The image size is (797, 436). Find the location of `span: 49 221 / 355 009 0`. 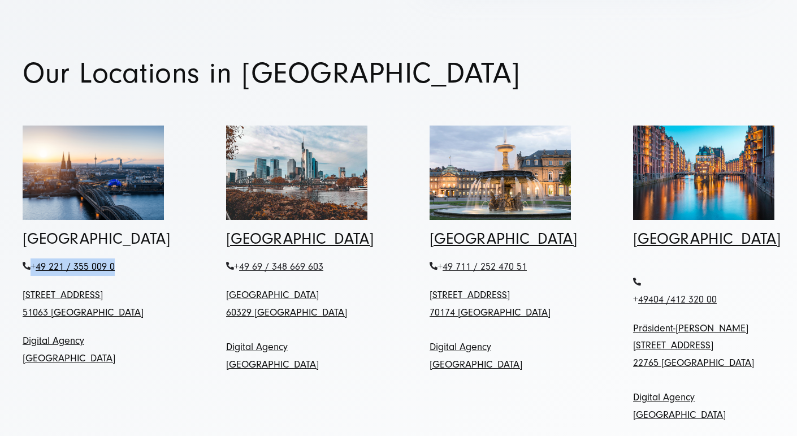

span: 49 221 / 355 009 0 is located at coordinates (75, 266).